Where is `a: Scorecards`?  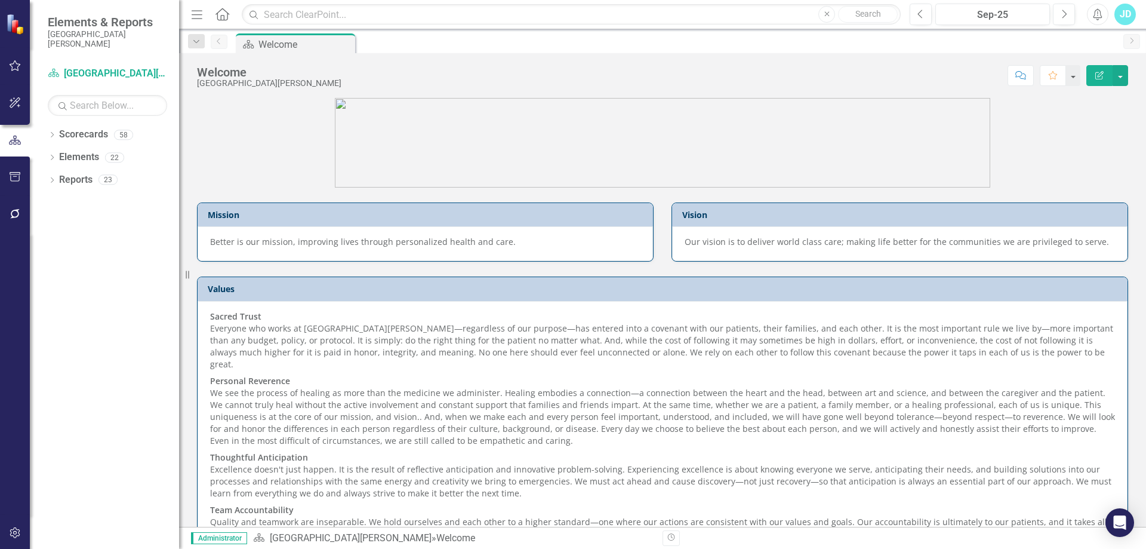
a: Scorecards is located at coordinates (84, 134).